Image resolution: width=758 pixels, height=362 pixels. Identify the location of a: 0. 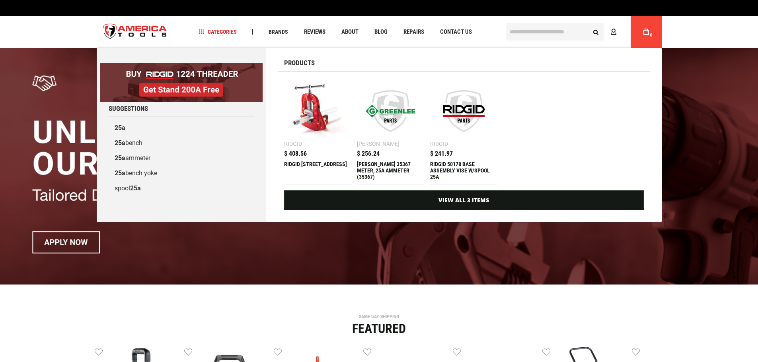
(646, 32).